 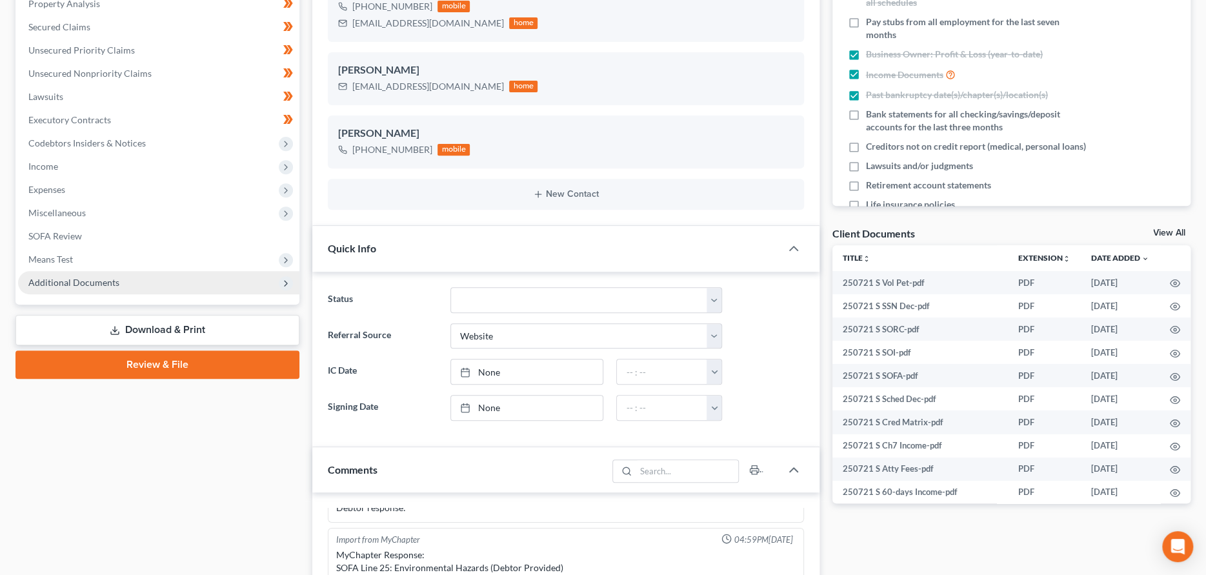 What do you see at coordinates (856, 257) in the screenshot?
I see `a: Titleunfold_more` at bounding box center [856, 257].